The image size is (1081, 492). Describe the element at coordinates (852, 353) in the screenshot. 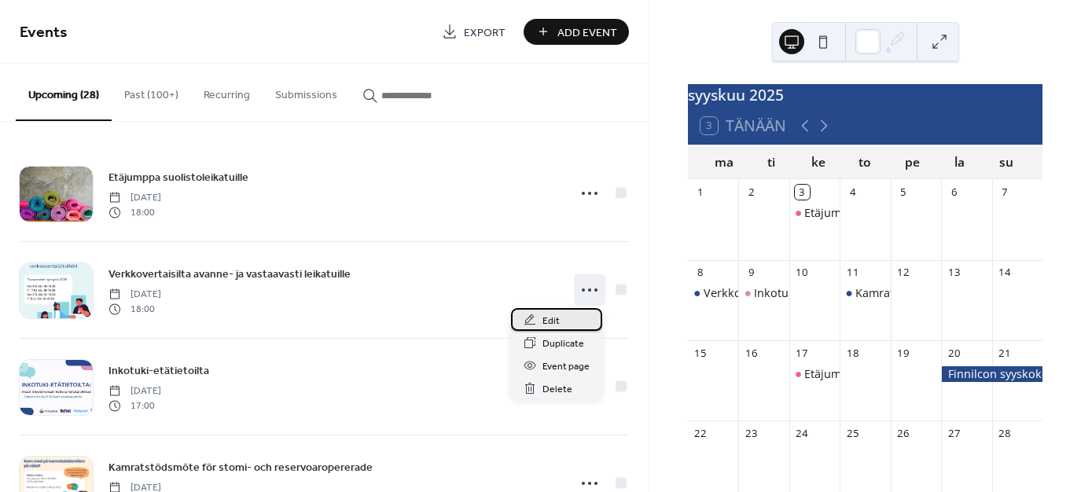

I see `div: 18` at that location.